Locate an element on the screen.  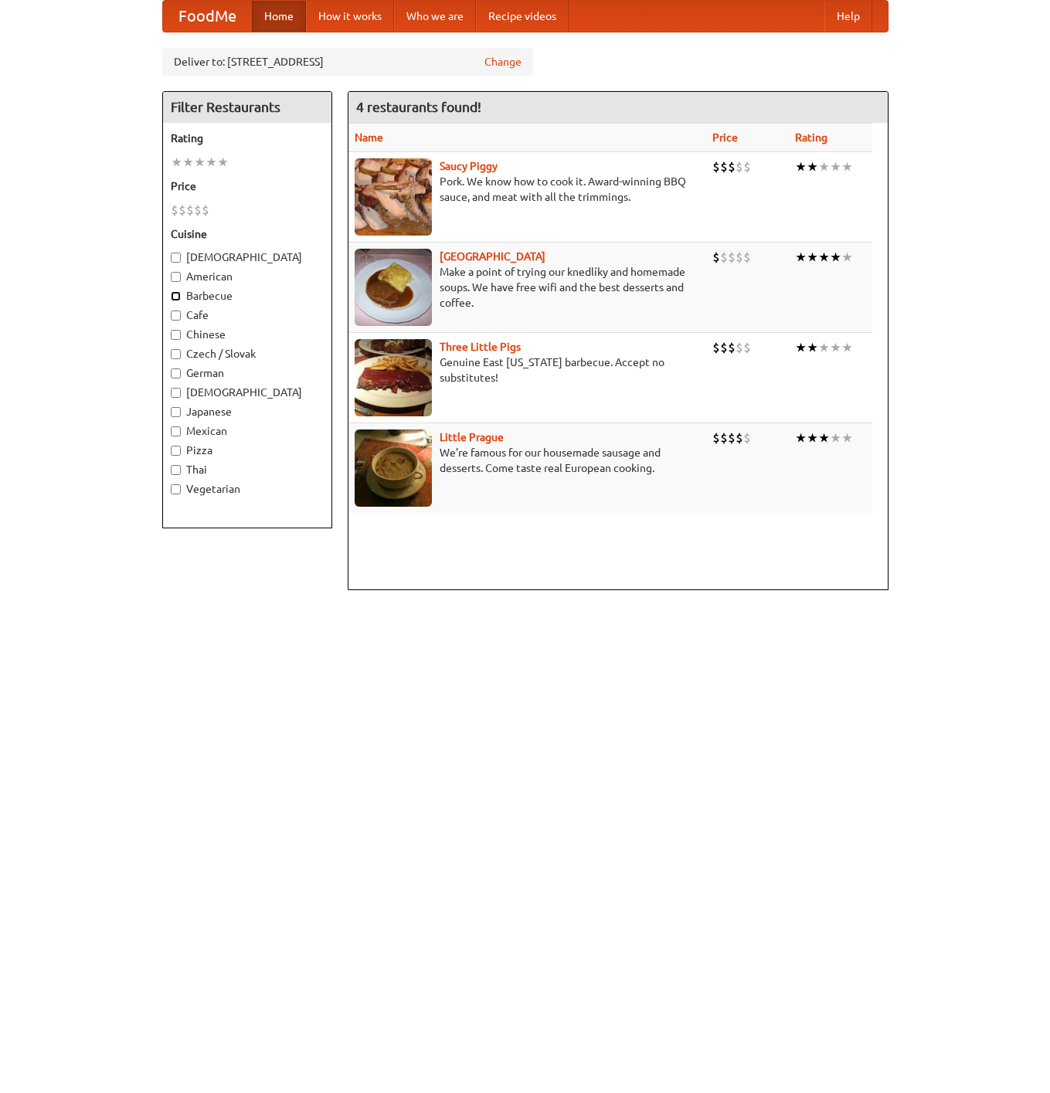
label: German is located at coordinates (247, 373).